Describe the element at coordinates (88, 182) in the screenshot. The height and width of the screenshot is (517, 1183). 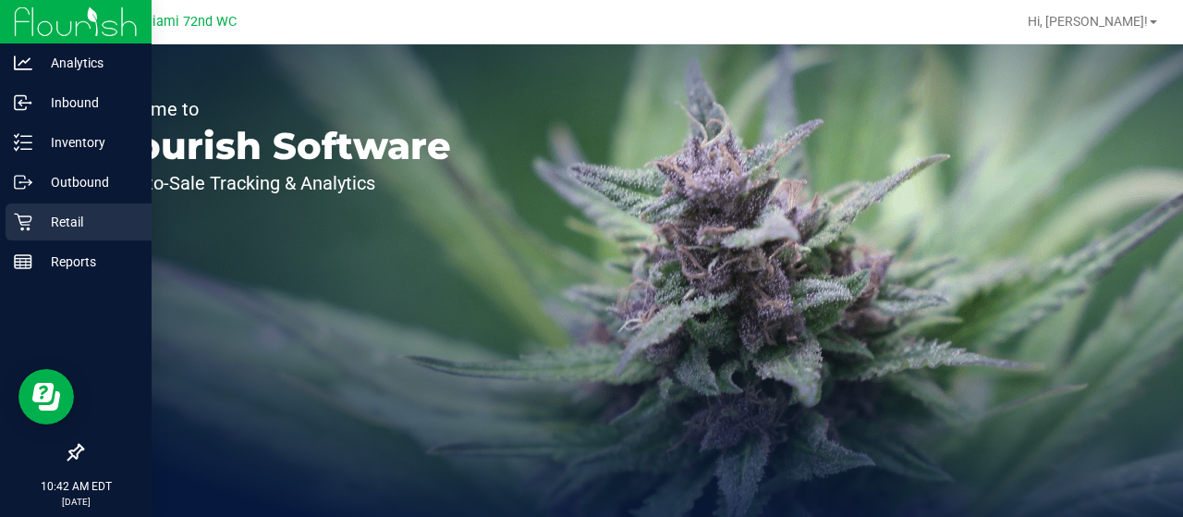
I see `p: Outbound` at that location.